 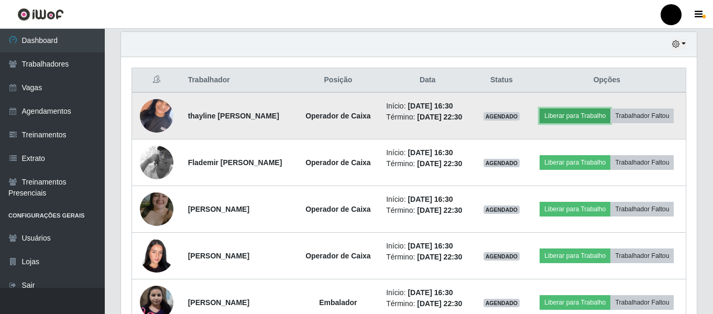 I want to click on img: 1742385063633.jpeg, so click(x=157, y=115).